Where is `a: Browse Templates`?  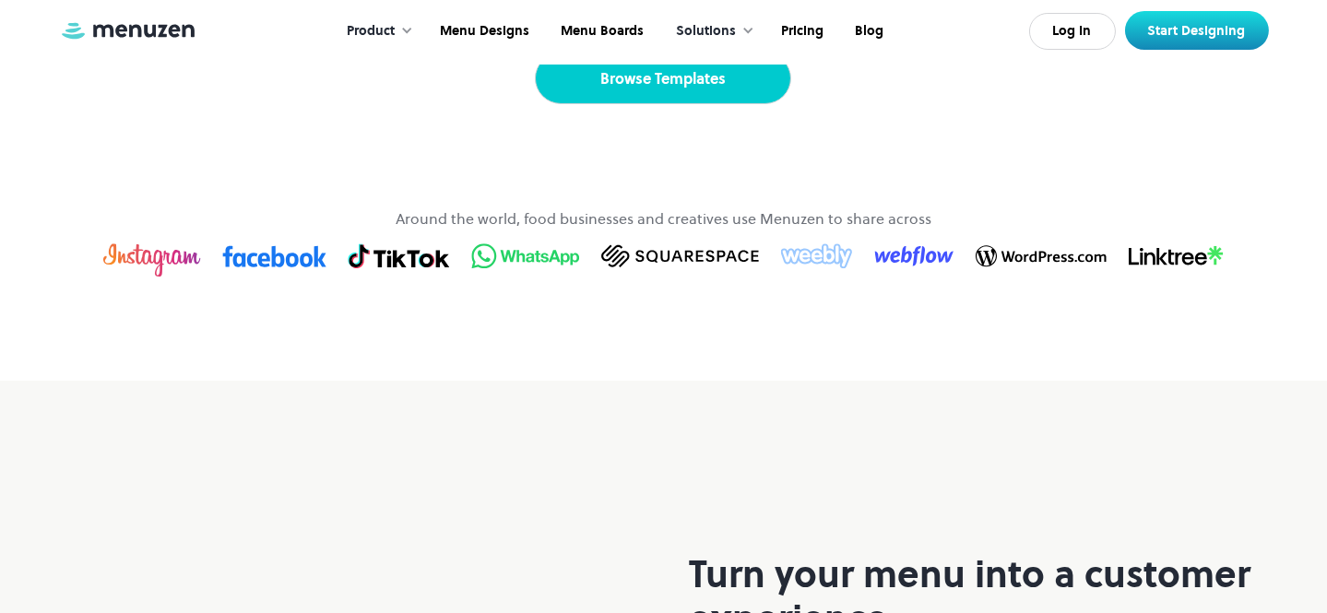 a: Browse Templates is located at coordinates (663, 78).